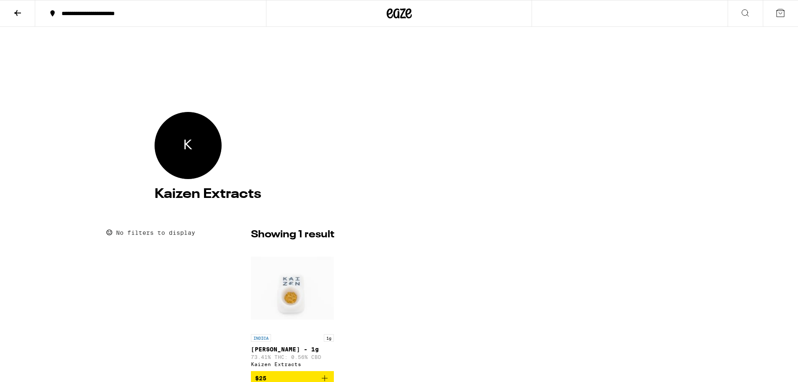  Describe the element at coordinates (156, 233) in the screenshot. I see `p: No filters to display` at that location.